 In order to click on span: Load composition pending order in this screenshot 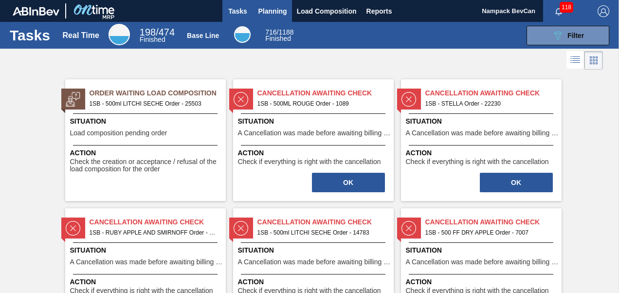, I will do `click(119, 133)`.